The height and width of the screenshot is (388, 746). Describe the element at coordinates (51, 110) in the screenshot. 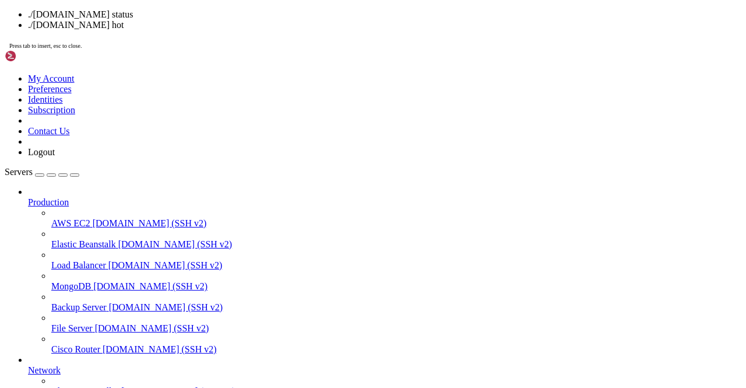

I see `a: Subscription` at that location.